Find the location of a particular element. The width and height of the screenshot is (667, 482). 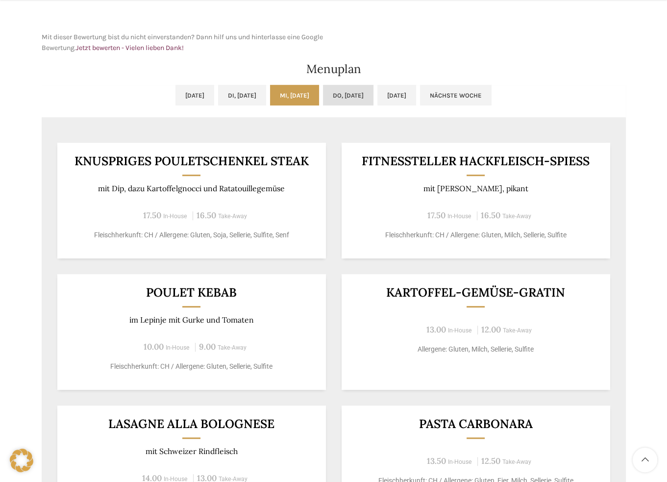

h3: Pasta Carbonara is located at coordinates (475, 424).